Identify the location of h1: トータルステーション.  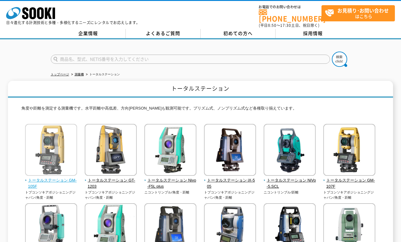
(200, 89).